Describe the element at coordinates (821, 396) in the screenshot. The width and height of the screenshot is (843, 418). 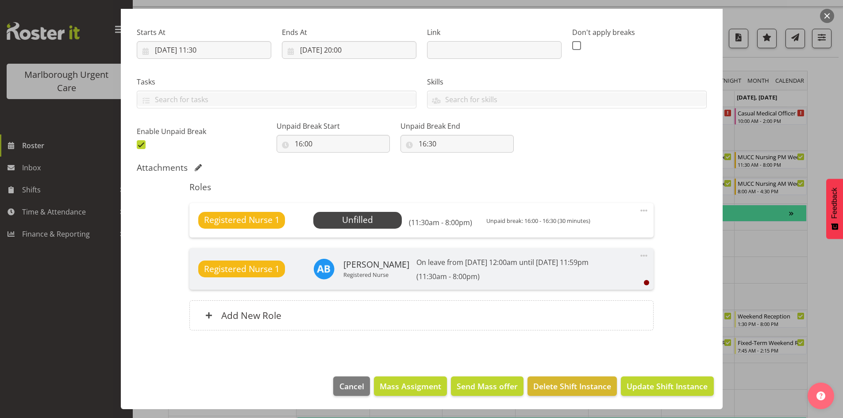
I see `img: help-xxl-2.png` at that location.